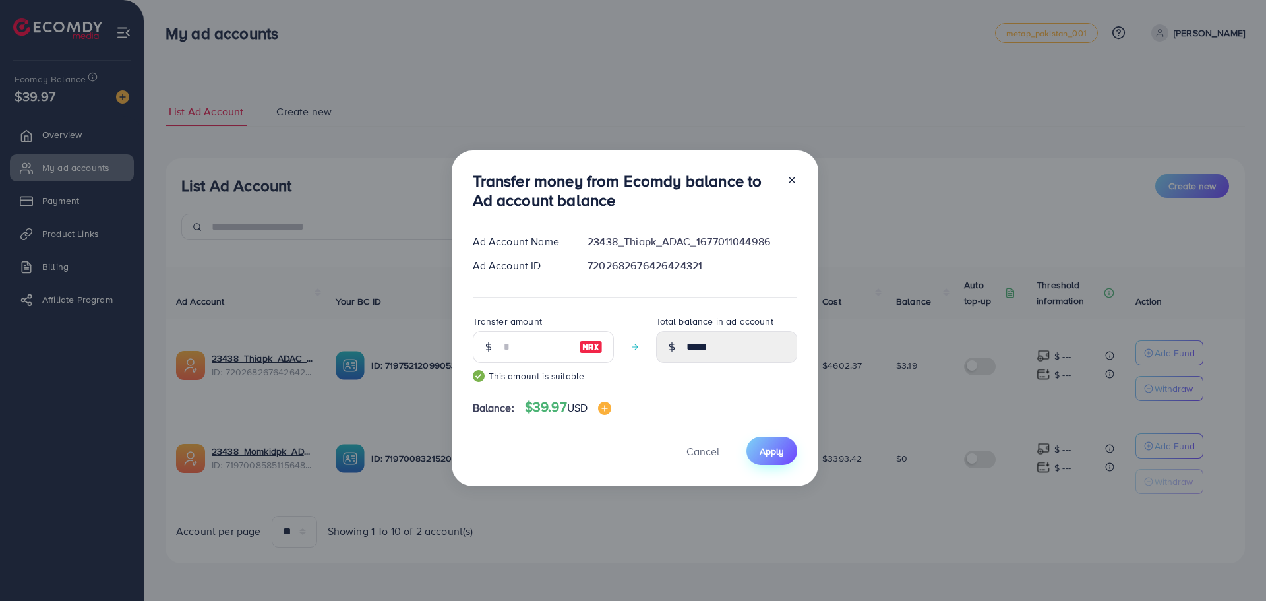 This screenshot has width=1266, height=601. I want to click on span: USD, so click(577, 407).